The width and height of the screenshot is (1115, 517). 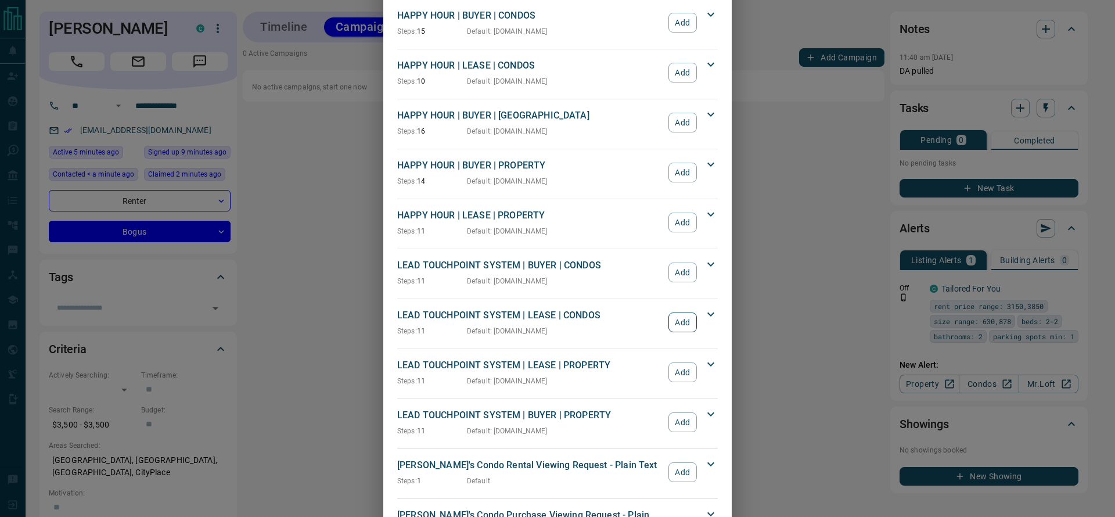 I want to click on p: 15, so click(x=432, y=31).